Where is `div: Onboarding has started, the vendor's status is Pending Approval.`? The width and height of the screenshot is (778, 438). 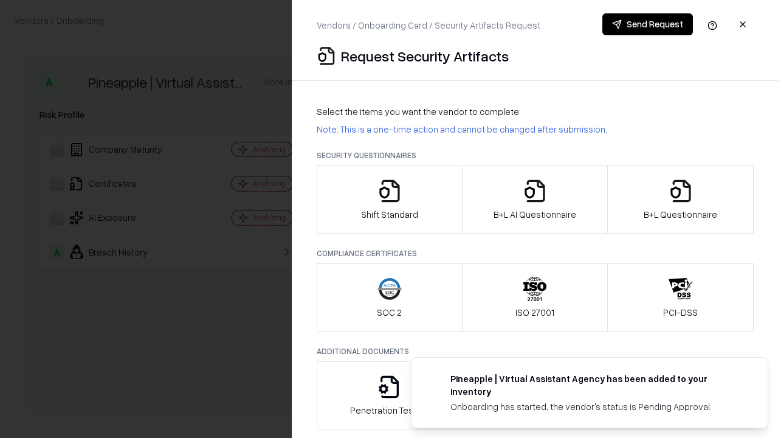 div: Onboarding has started, the vendor's status is Pending Approval. is located at coordinates (594, 406).